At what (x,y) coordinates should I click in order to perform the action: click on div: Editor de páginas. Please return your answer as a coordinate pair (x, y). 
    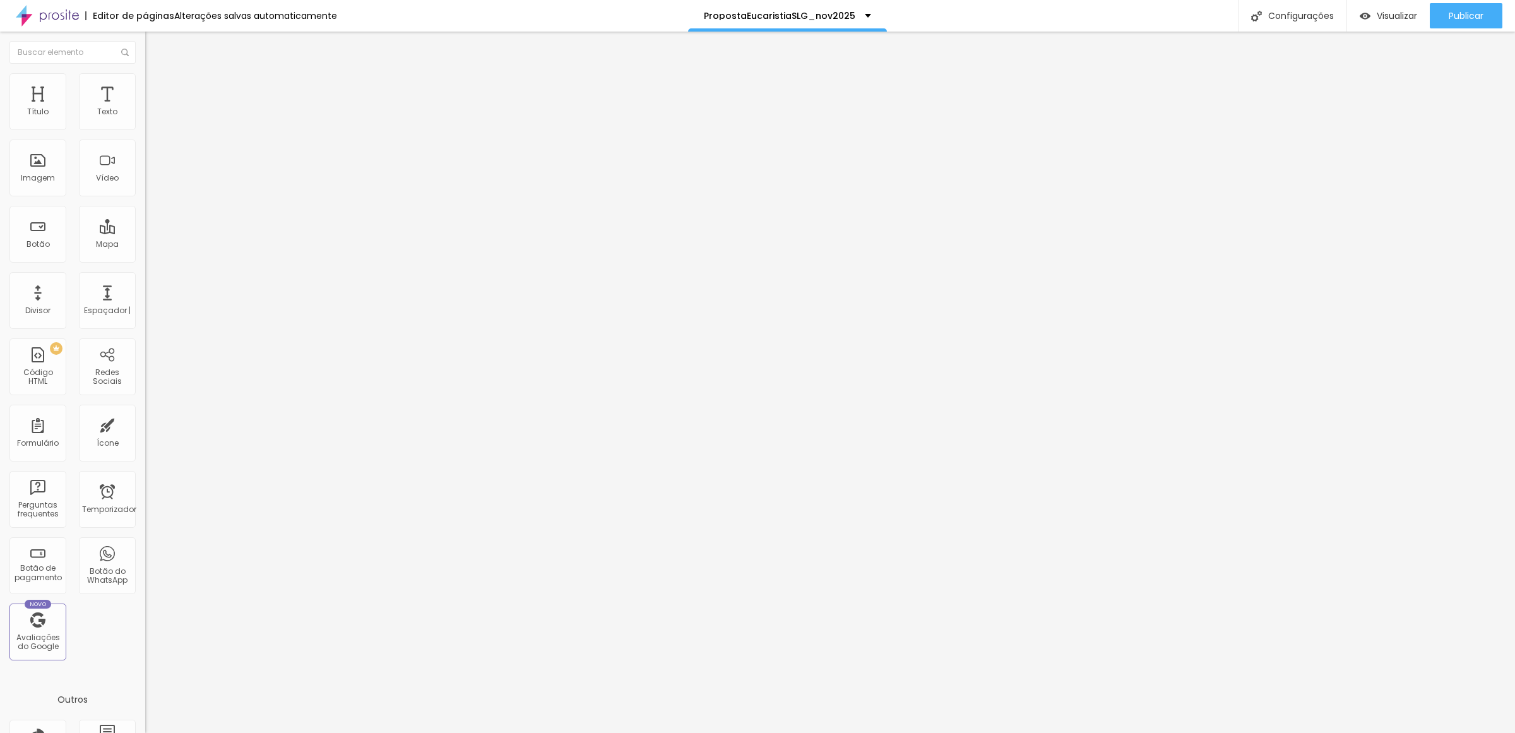
    Looking at the image, I should click on (129, 16).